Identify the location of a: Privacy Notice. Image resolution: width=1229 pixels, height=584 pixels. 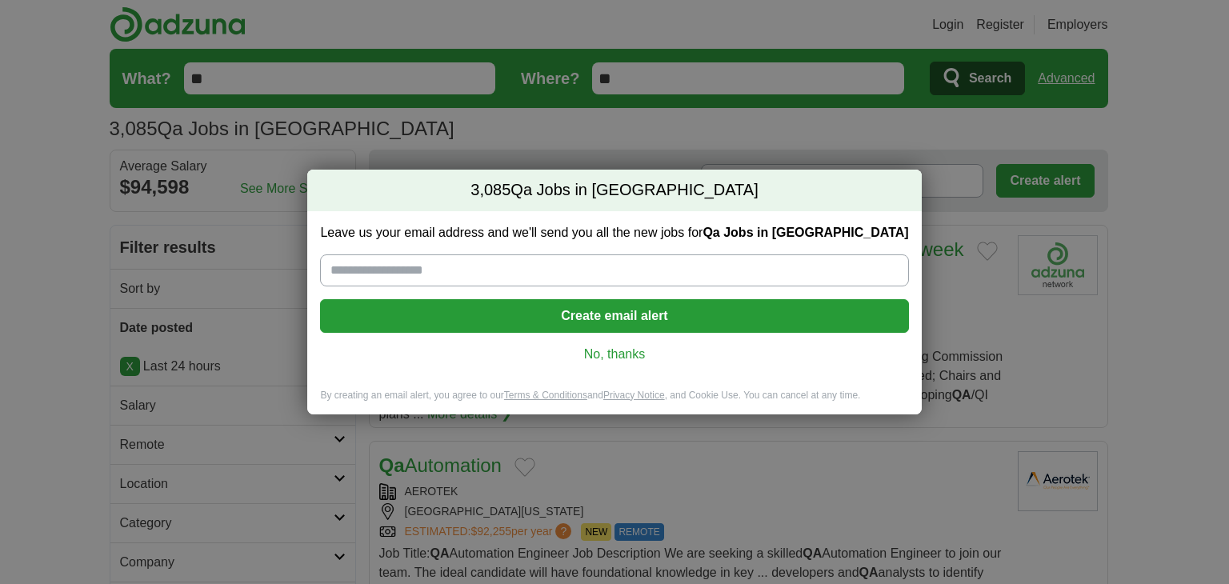
(634, 395).